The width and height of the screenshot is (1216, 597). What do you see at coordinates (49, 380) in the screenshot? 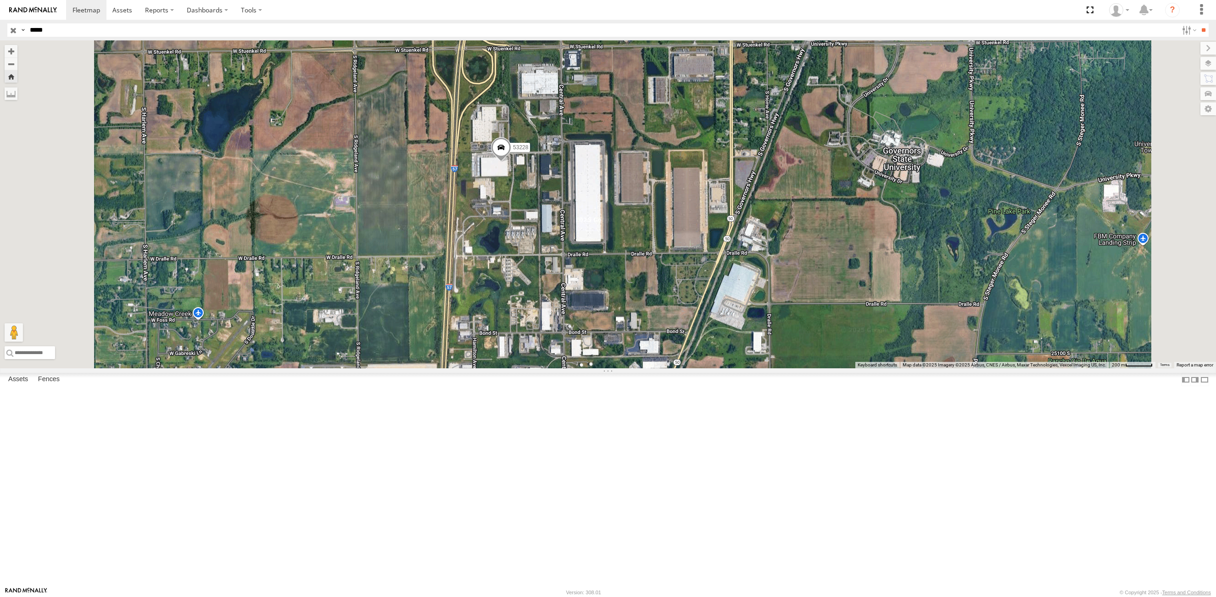
I see `label: Fences` at bounding box center [49, 380].